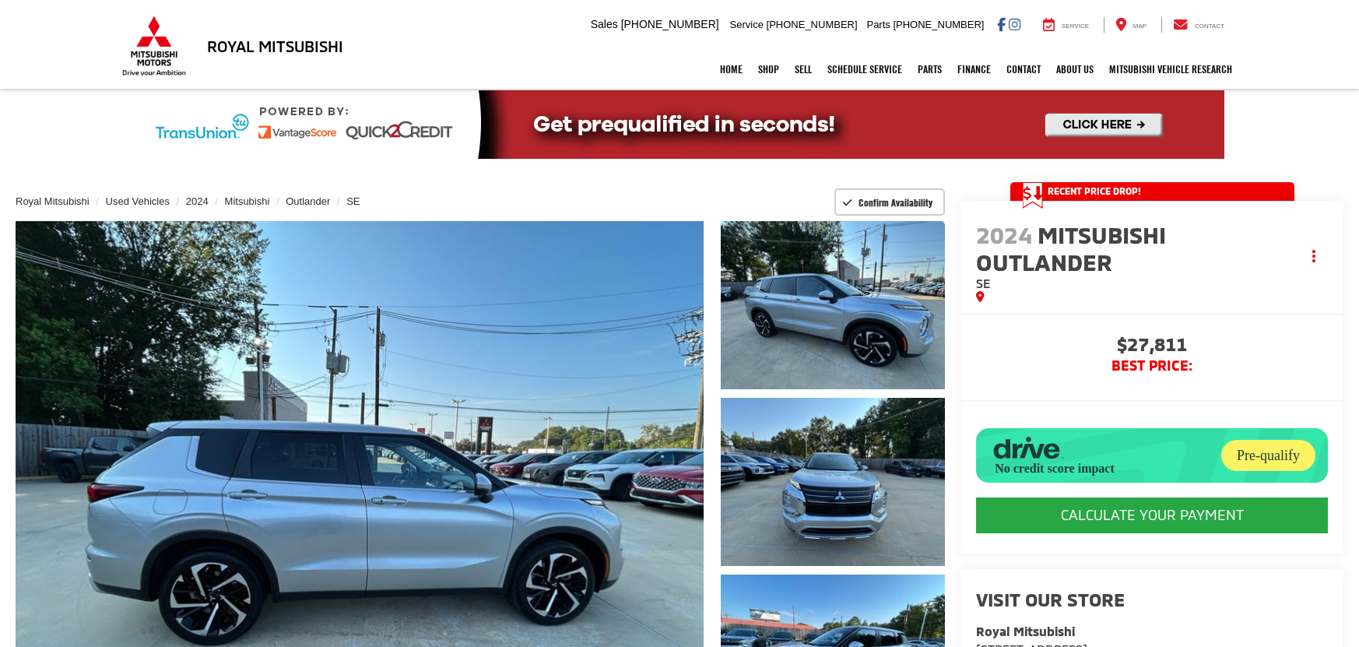 This screenshot has width=1359, height=647. I want to click on a: Home, so click(731, 69).